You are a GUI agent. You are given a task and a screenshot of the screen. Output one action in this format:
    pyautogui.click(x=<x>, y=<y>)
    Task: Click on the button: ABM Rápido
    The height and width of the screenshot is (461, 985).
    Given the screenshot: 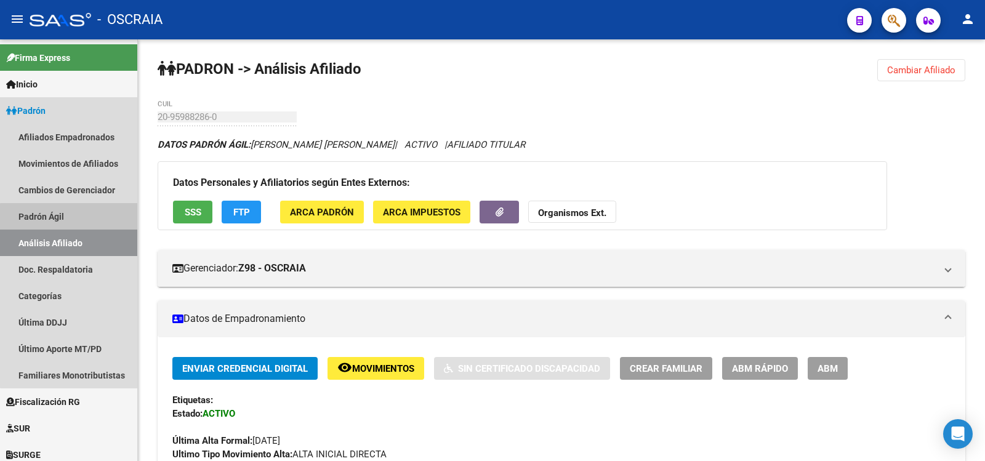 What is the action you would take?
    pyautogui.click(x=760, y=368)
    